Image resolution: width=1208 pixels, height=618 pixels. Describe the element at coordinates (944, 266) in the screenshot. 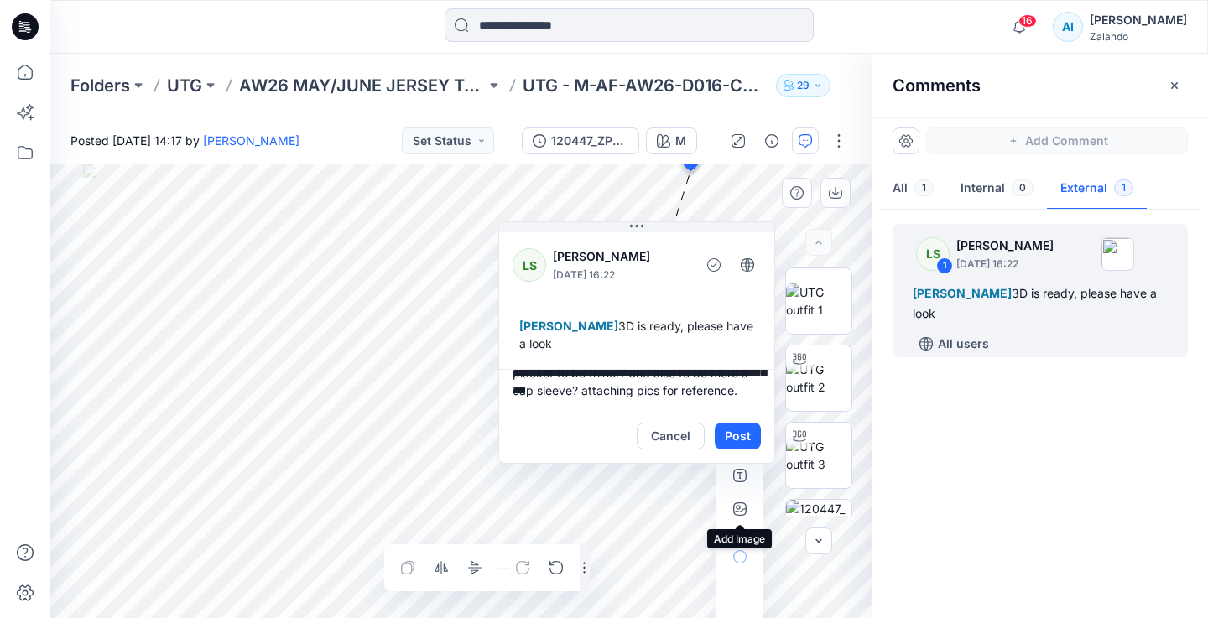

I see `div: 1` at that location.